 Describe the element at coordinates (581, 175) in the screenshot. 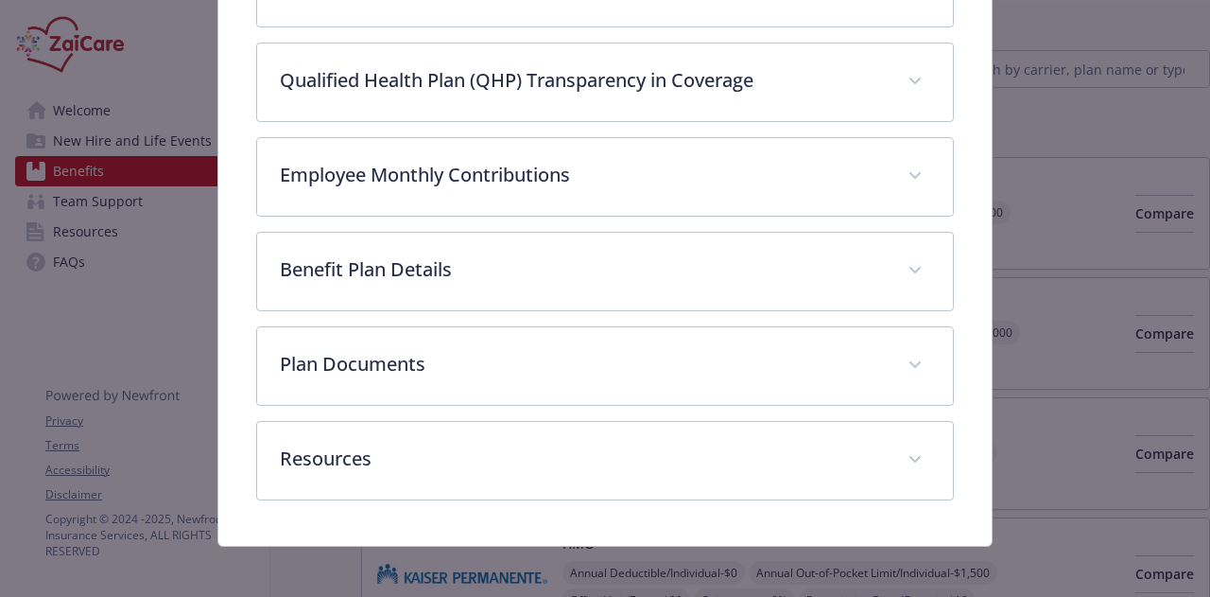

I see `p: Employee Monthly Contributions` at that location.